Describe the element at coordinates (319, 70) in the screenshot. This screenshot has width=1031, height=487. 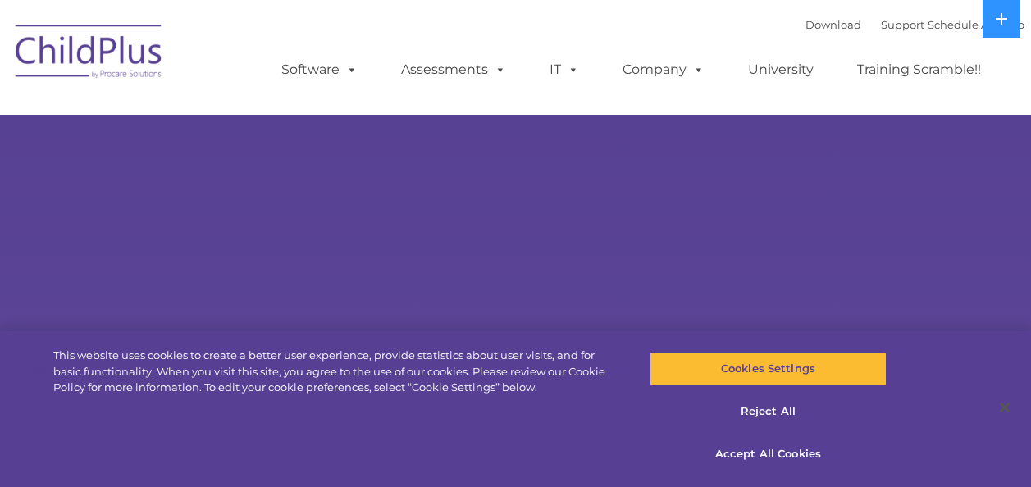
I see `a: Software` at that location.